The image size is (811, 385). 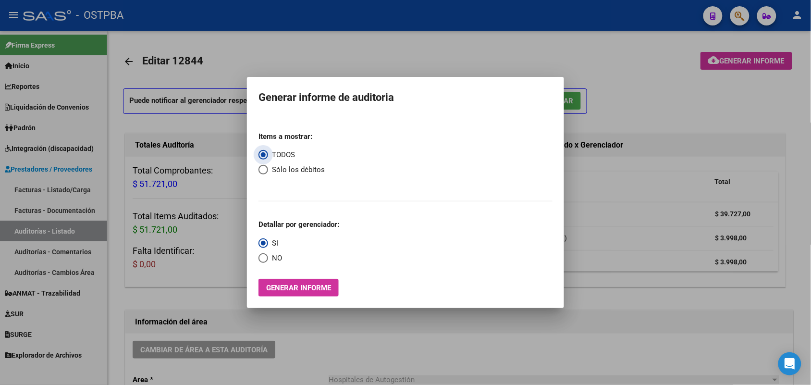 I want to click on span: NO, so click(x=275, y=258).